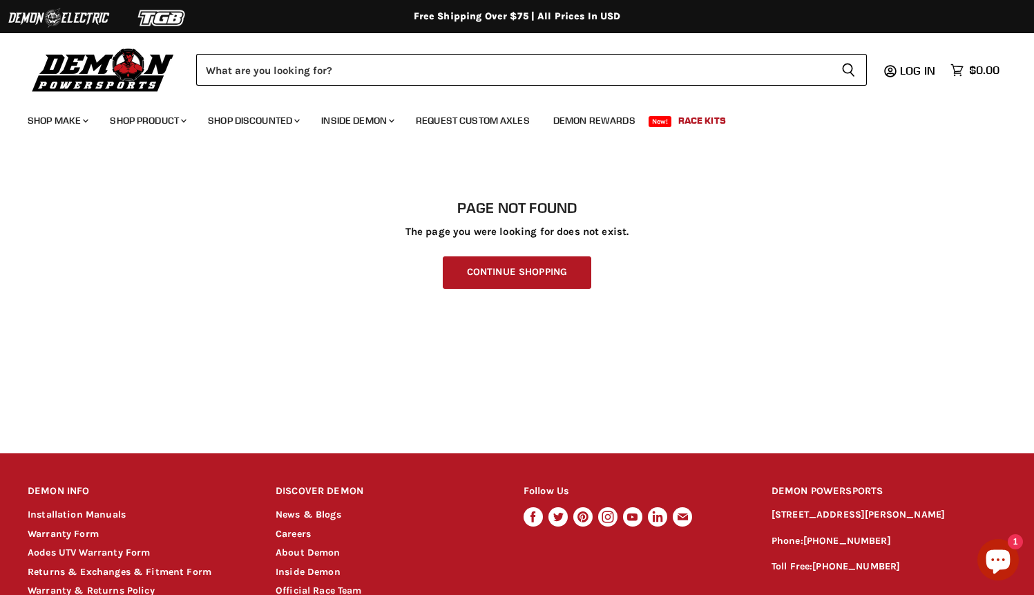  What do you see at coordinates (848, 70) in the screenshot?
I see `button: Search` at bounding box center [848, 70].